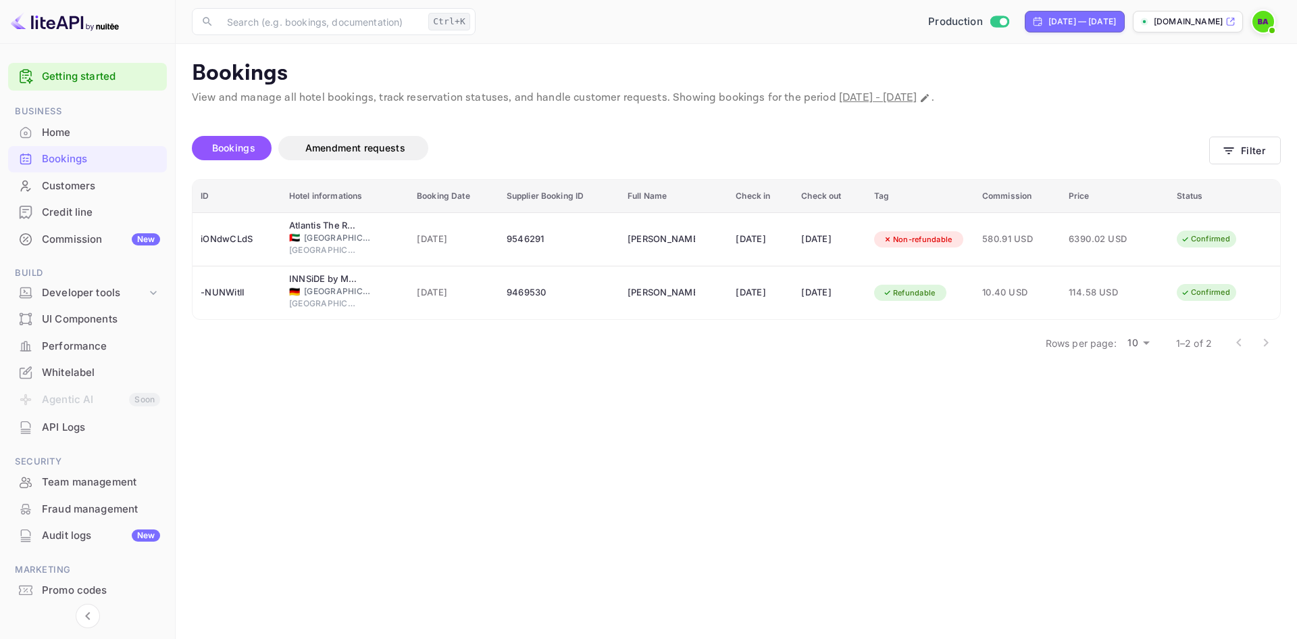 This screenshot has width=1297, height=639. What do you see at coordinates (909, 293) in the screenshot?
I see `div: Refundable` at bounding box center [909, 293].